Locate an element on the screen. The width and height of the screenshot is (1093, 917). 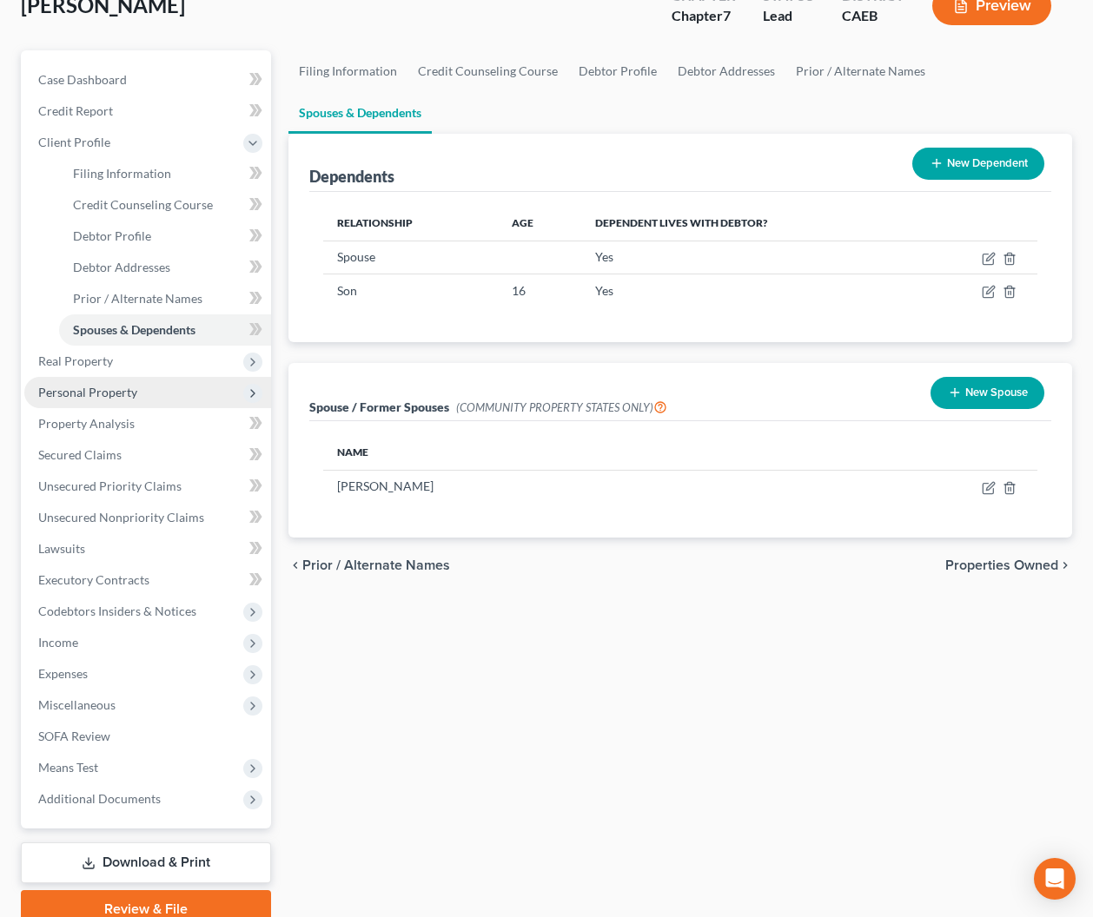
i: chevron_left is located at coordinates (295, 565).